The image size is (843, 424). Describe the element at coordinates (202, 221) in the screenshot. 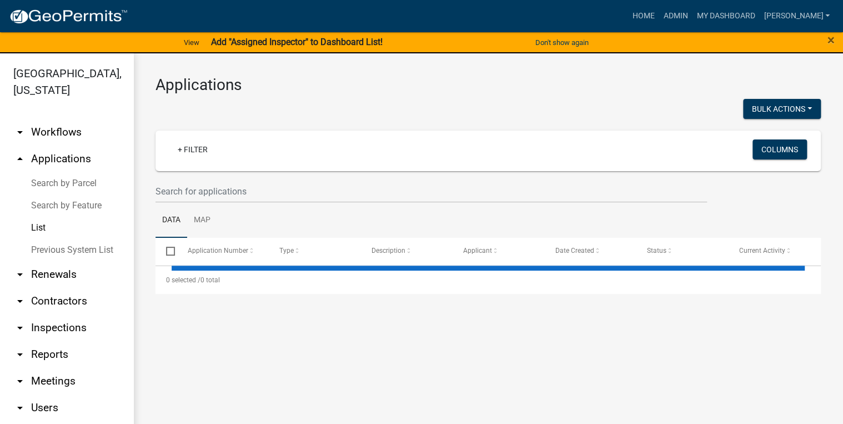

I see `a: Map` at that location.